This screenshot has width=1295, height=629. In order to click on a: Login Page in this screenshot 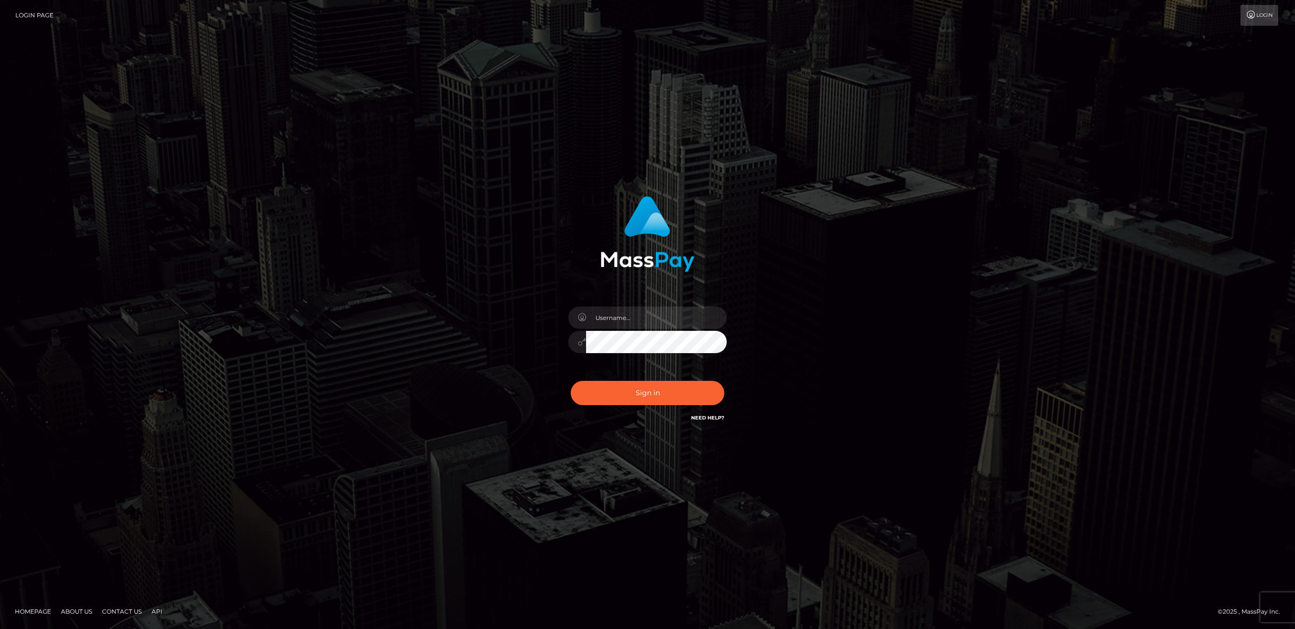, I will do `click(34, 15)`.